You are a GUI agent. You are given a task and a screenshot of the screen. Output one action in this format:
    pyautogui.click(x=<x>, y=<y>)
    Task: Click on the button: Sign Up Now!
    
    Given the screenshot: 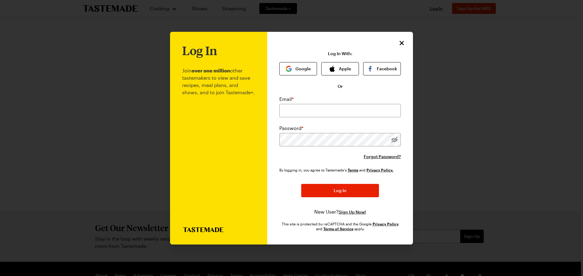 What is the action you would take?
    pyautogui.click(x=352, y=212)
    